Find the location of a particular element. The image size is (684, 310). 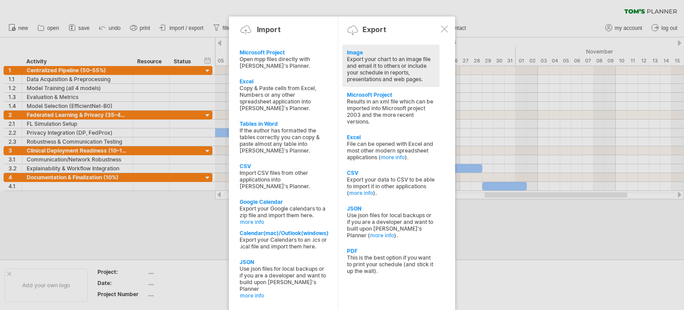

div: This is the best option if you want to print your schedule (and stick it up the wall). is located at coordinates (391, 264).